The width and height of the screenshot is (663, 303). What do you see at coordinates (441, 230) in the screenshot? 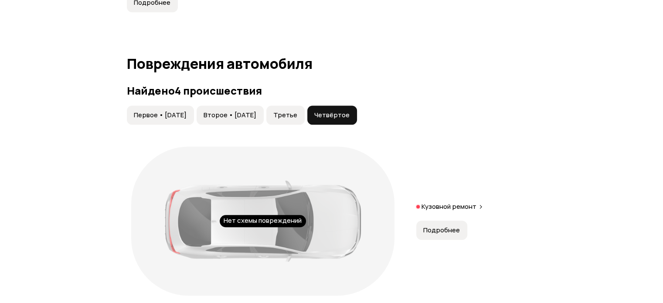
I see `button: Подробнее` at bounding box center [441, 230].